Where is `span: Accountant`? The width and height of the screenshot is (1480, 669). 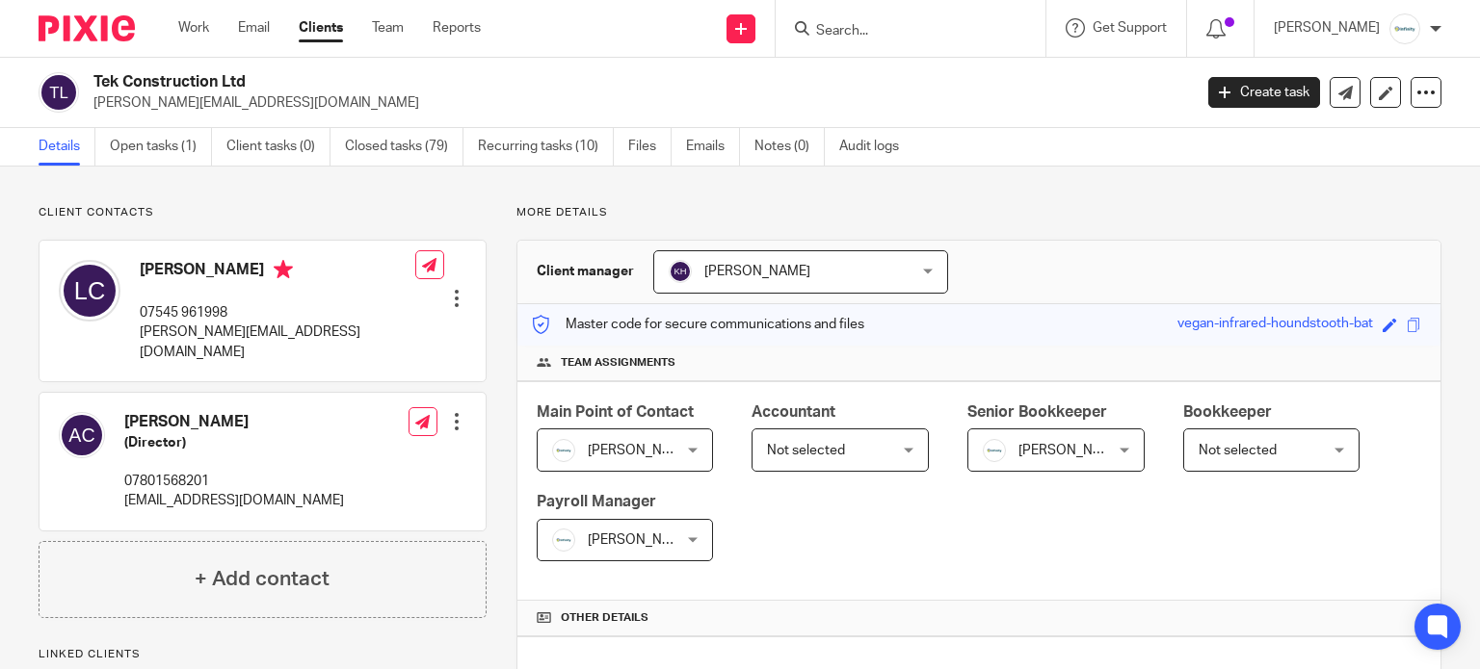
span: Accountant is located at coordinates (793, 412).